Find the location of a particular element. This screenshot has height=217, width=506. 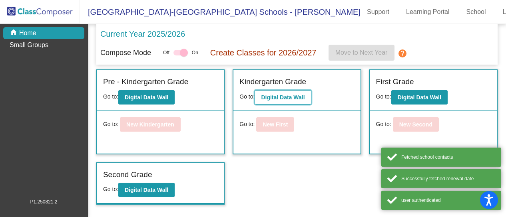

label: Second Grade is located at coordinates (127, 175).